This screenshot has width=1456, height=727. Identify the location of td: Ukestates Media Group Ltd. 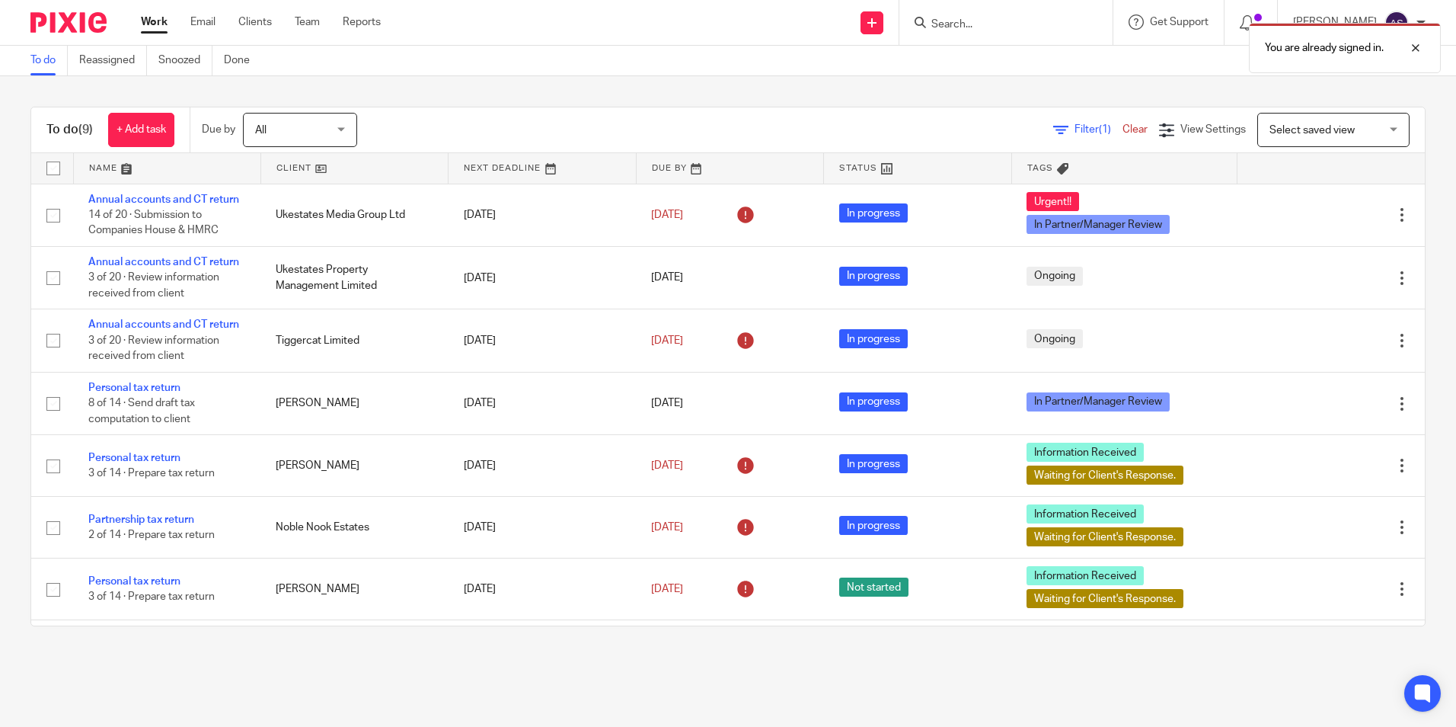
(354, 215).